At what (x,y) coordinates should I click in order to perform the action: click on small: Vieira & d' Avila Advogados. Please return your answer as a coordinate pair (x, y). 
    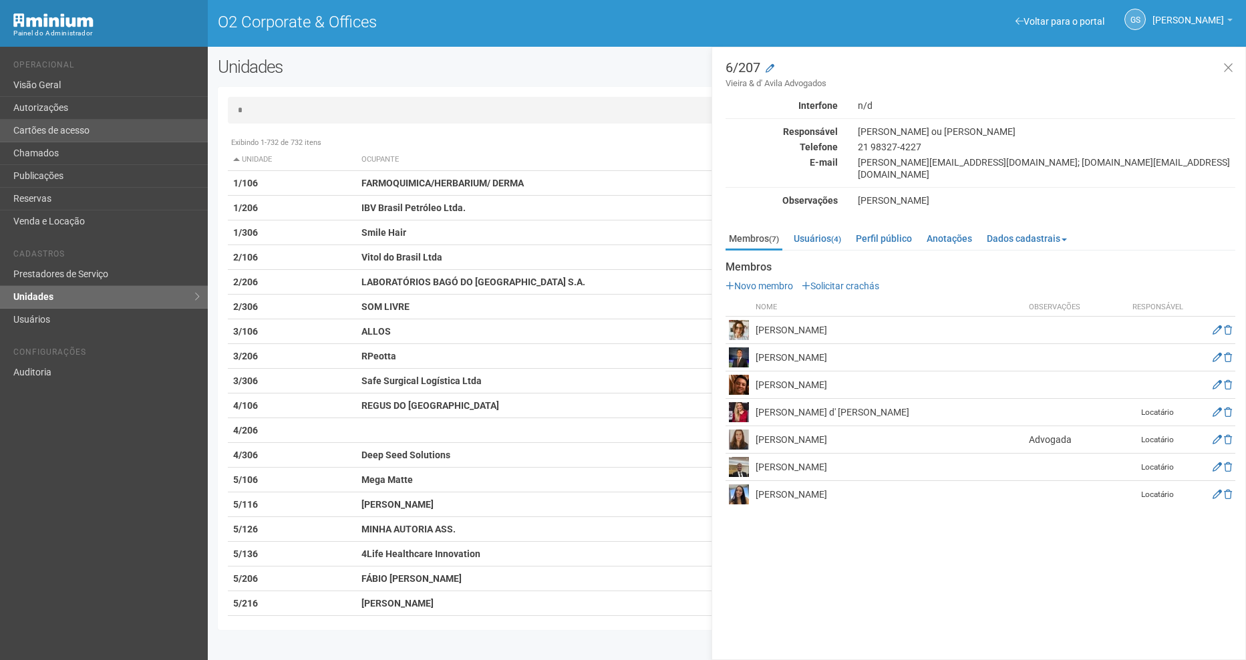
    Looking at the image, I should click on (980, 84).